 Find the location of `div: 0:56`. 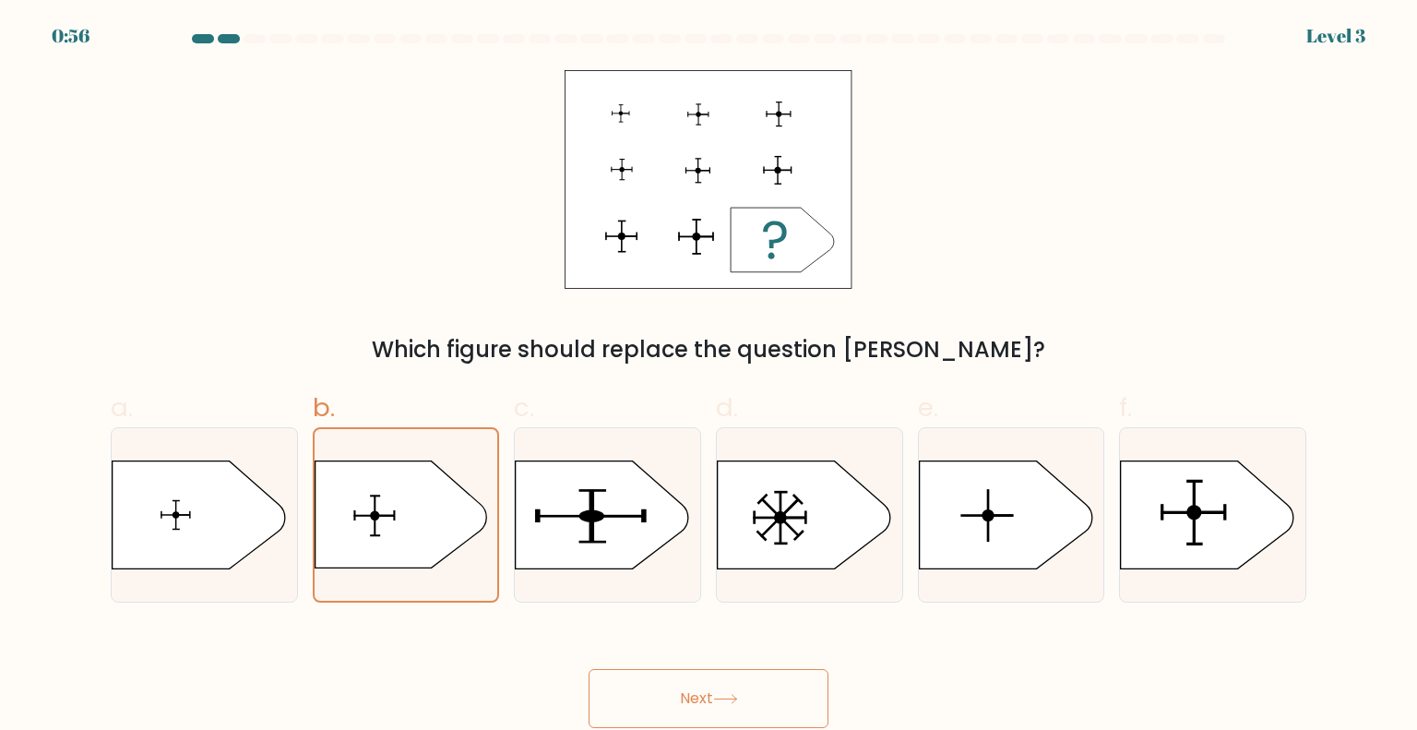

div: 0:56 is located at coordinates (70, 36).